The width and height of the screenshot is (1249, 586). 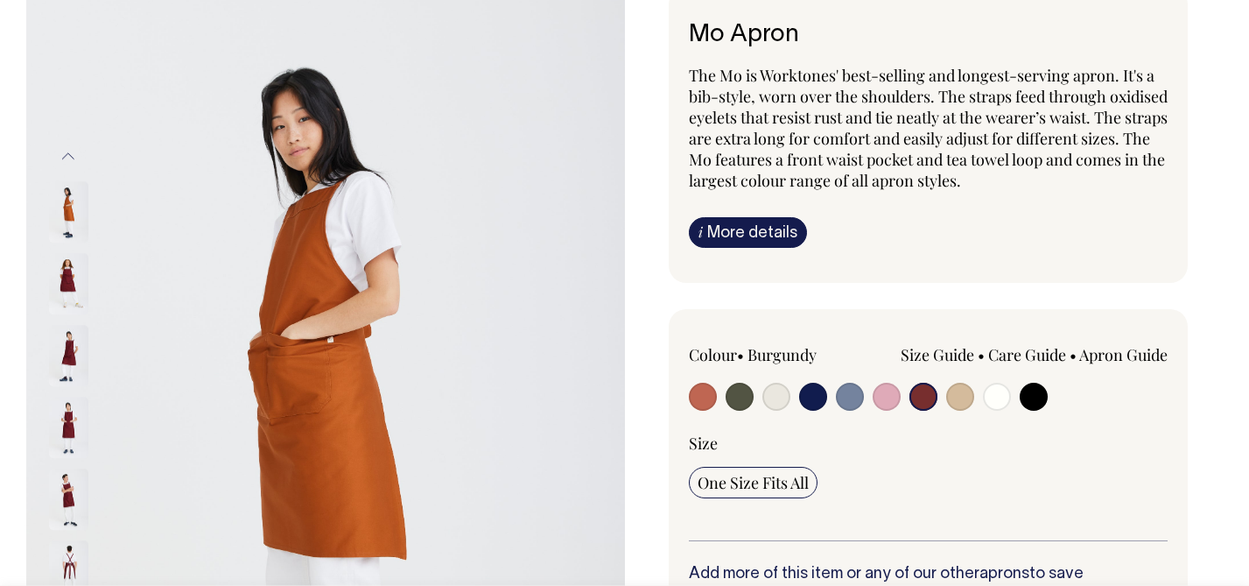 What do you see at coordinates (747, 232) in the screenshot?
I see `a: iMore details` at bounding box center [747, 232].